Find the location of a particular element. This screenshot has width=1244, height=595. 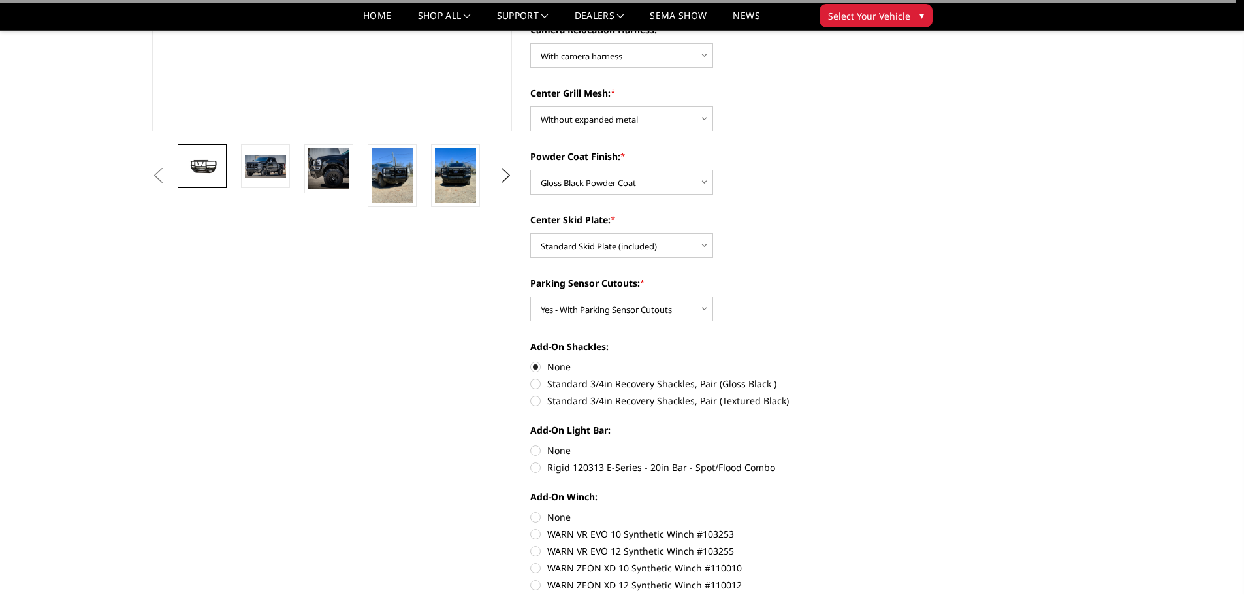

label: Add-On Light Bar: is located at coordinates (711, 430).